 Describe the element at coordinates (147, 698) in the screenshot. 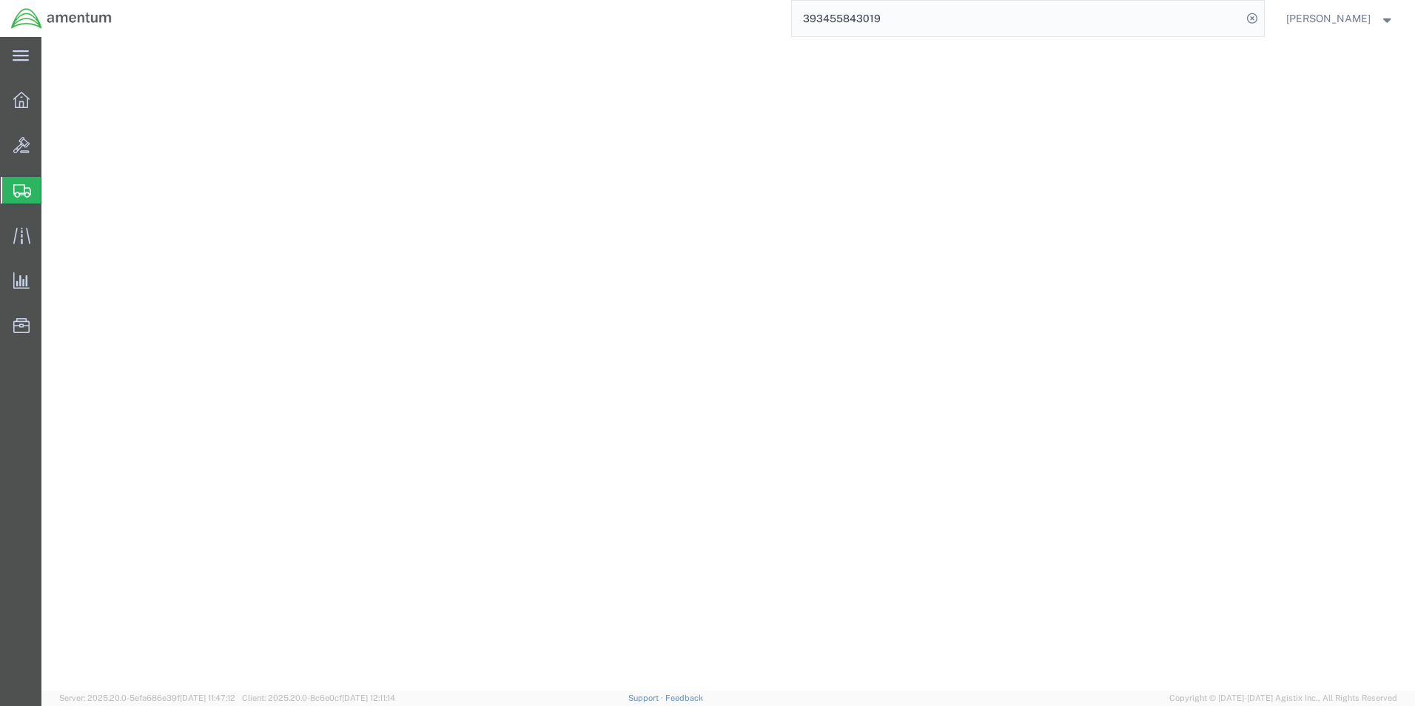

I see `span: Server: 2025.20.0-5efa686e39f` at that location.